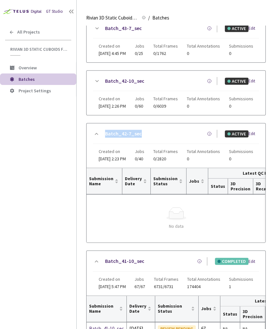  Describe the element at coordinates (125, 261) in the screenshot. I see `a: Batch_41-10_sec` at that location.